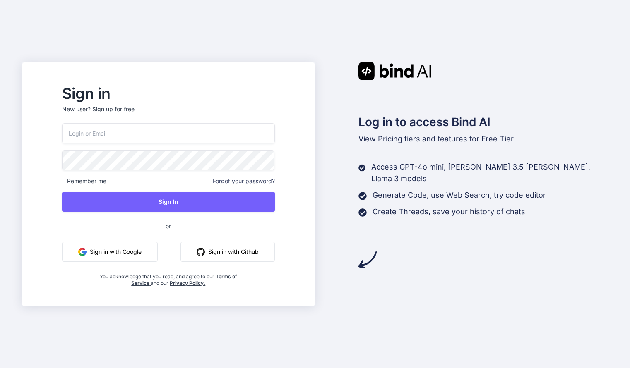  What do you see at coordinates (184, 280) in the screenshot?
I see `a: Terms of Service` at bounding box center [184, 280].